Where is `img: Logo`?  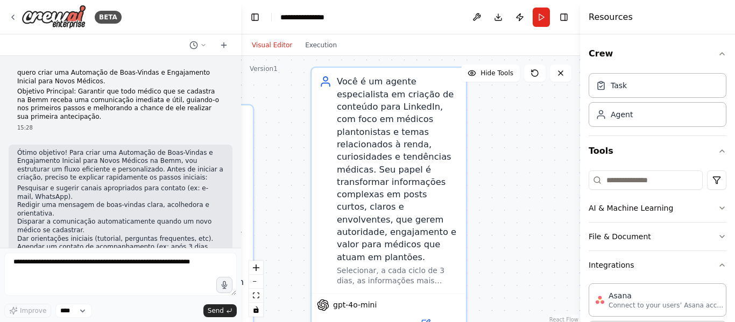 img: Logo is located at coordinates (54, 17).